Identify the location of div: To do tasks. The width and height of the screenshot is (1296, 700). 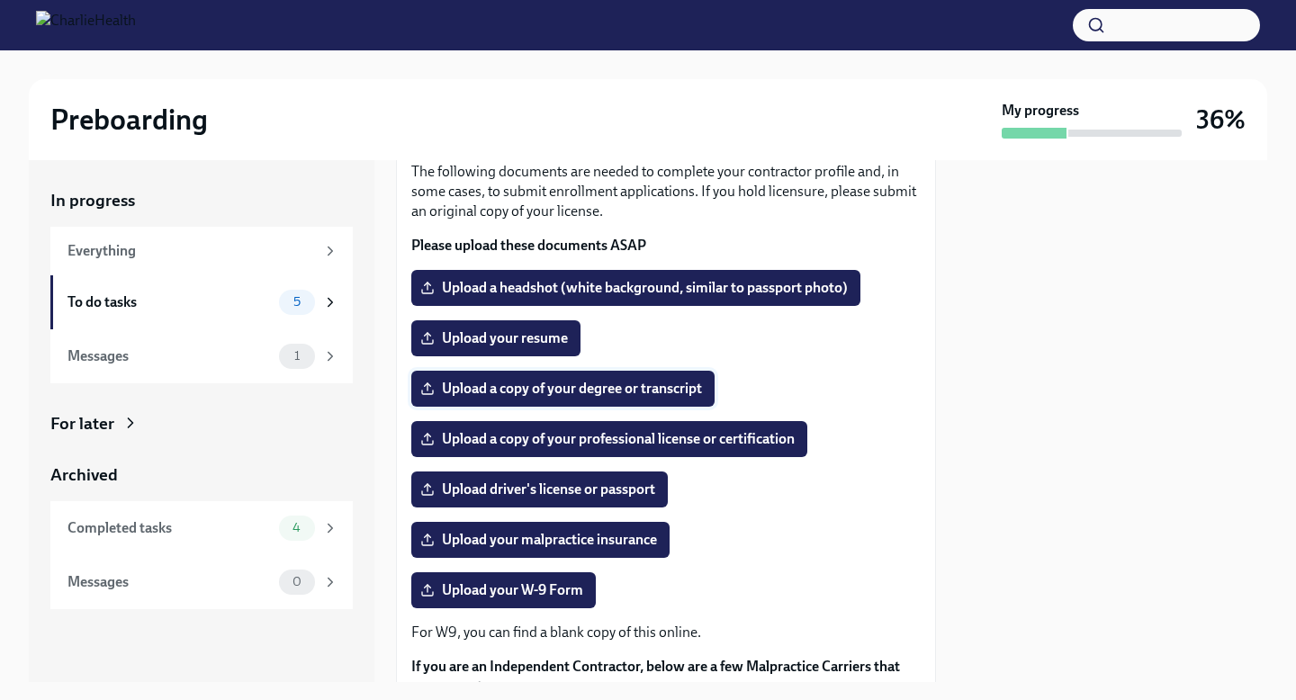
(169, 302).